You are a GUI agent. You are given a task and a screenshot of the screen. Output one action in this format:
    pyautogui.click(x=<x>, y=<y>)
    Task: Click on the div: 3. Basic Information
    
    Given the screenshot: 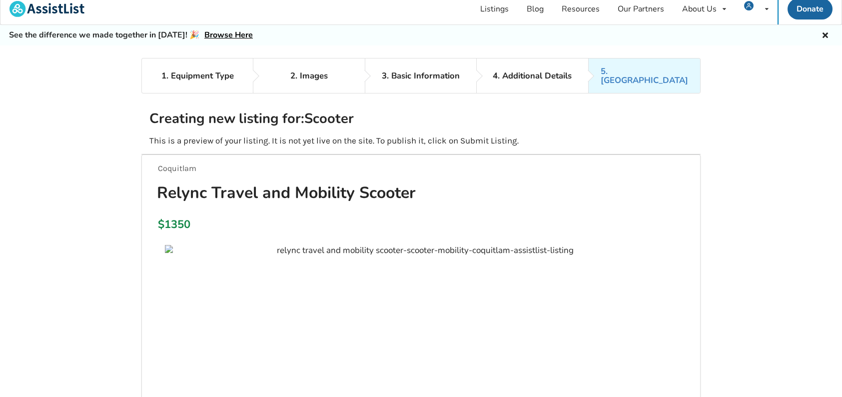 What is the action you would take?
    pyautogui.click(x=421, y=76)
    